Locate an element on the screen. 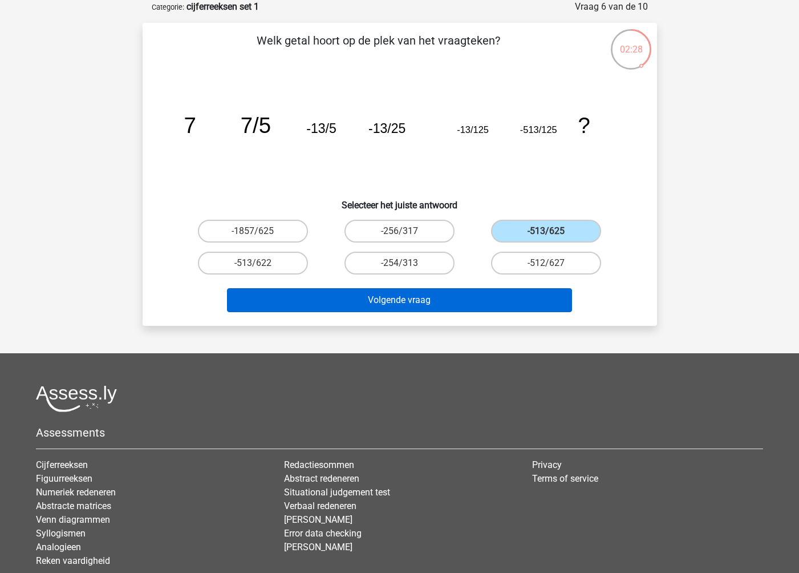  a: Situational judgement test is located at coordinates (337, 492).